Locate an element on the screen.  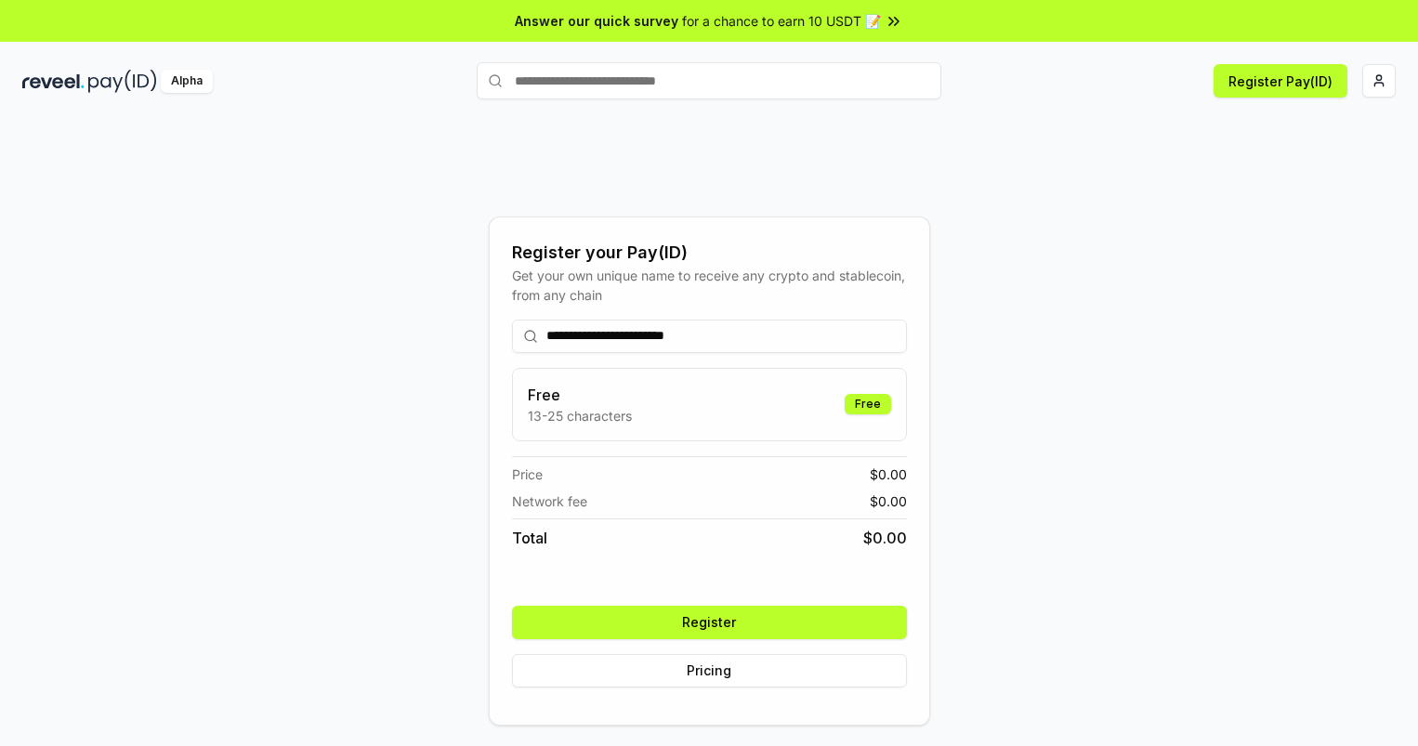
div: Alpha is located at coordinates (187, 81).